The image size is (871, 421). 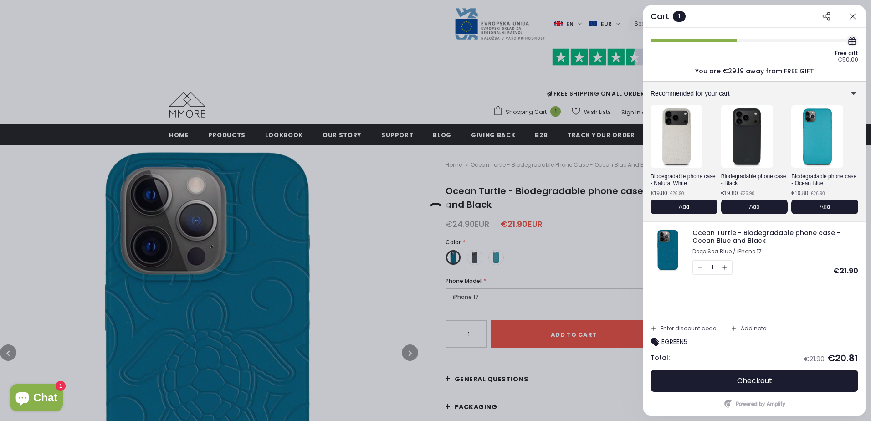 I want to click on div: Deep Sea Blue / iPhone 17, so click(x=771, y=251).